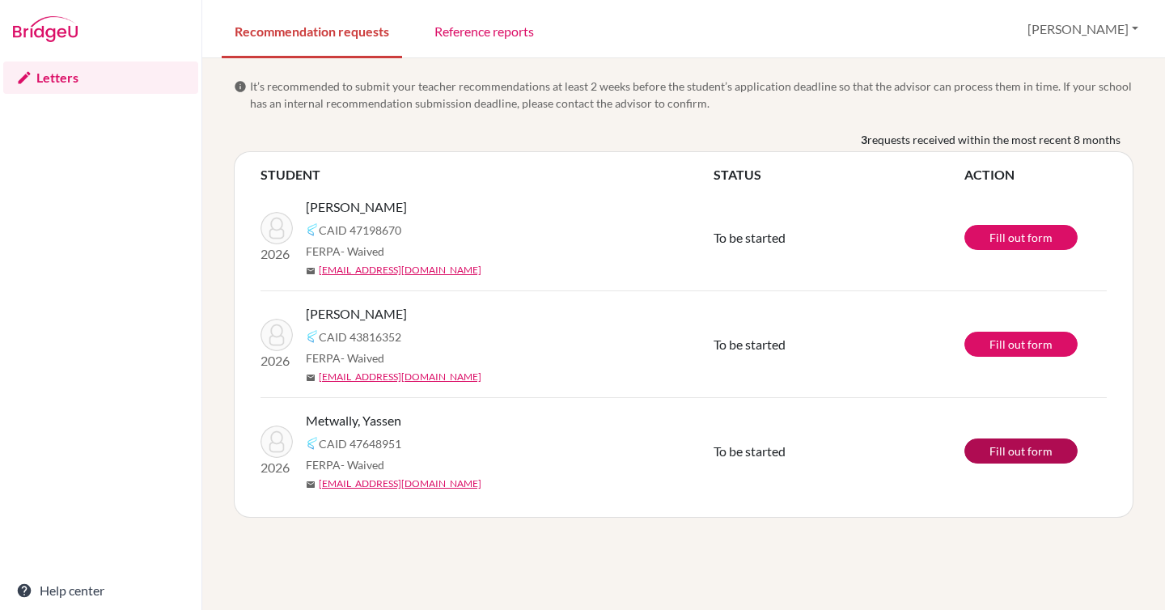 This screenshot has height=610, width=1165. I want to click on a: Reference reports, so click(484, 30).